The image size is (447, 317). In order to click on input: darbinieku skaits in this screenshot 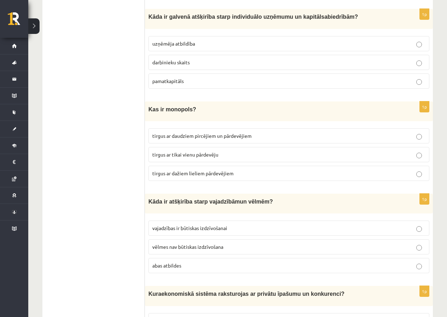, I will do `click(419, 63)`.